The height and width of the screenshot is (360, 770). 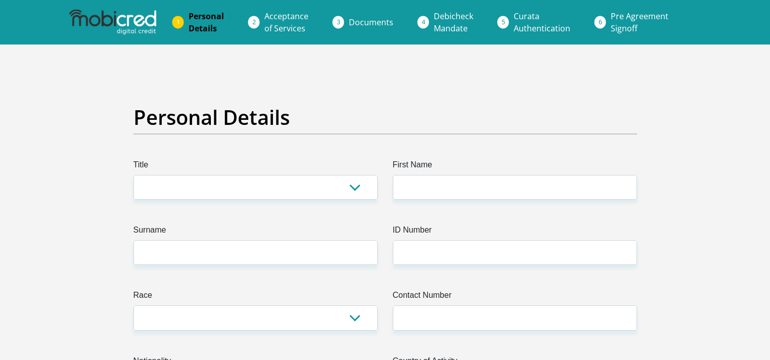 I want to click on input: Contact Number, so click(x=514, y=317).